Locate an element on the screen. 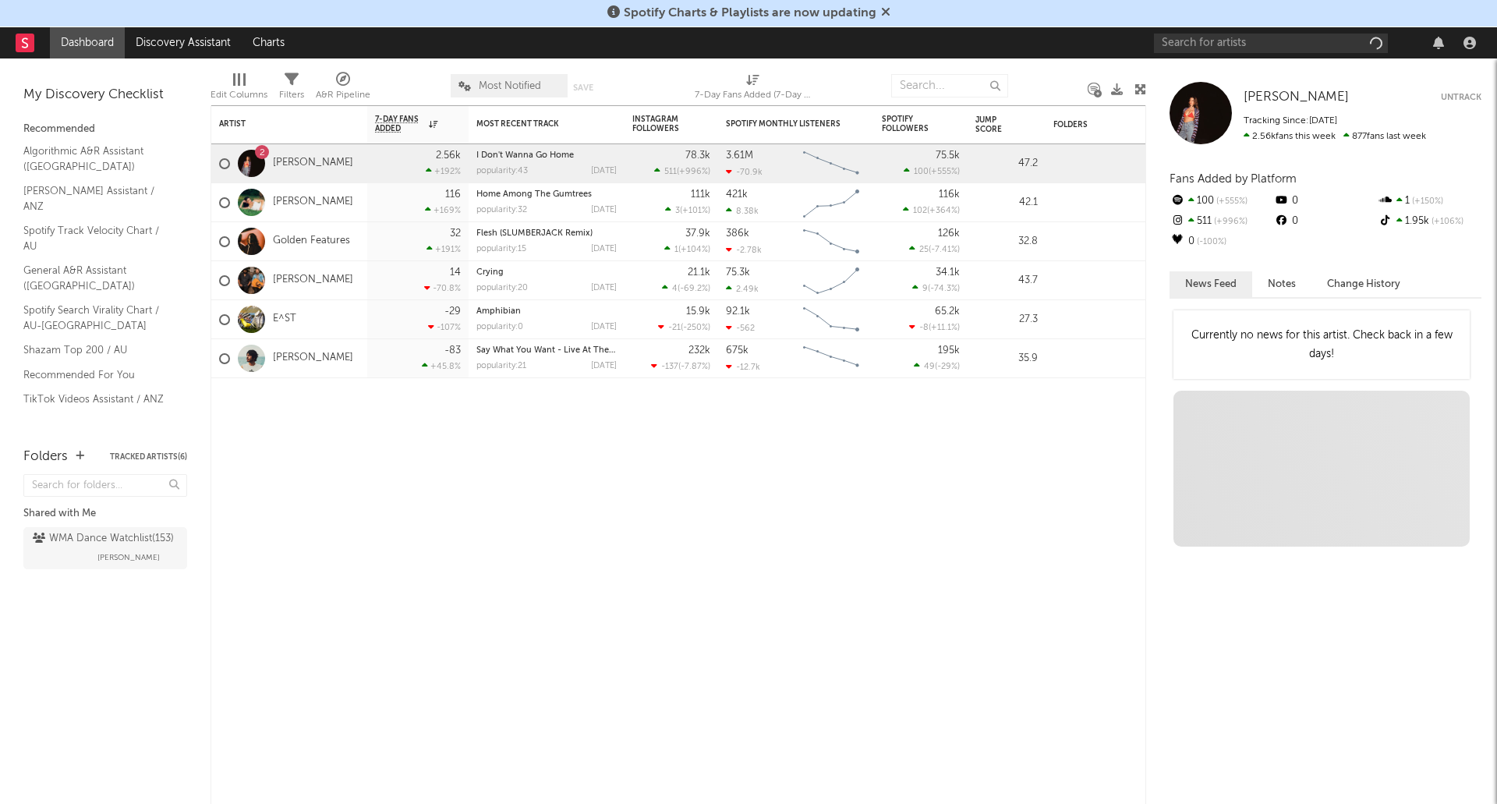 The image size is (1497, 804). div: Amphibian is located at coordinates (547, 311).